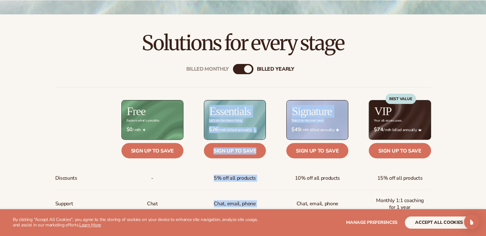  What do you see at coordinates (372, 222) in the screenshot?
I see `span: Manage preferences` at bounding box center [372, 222].